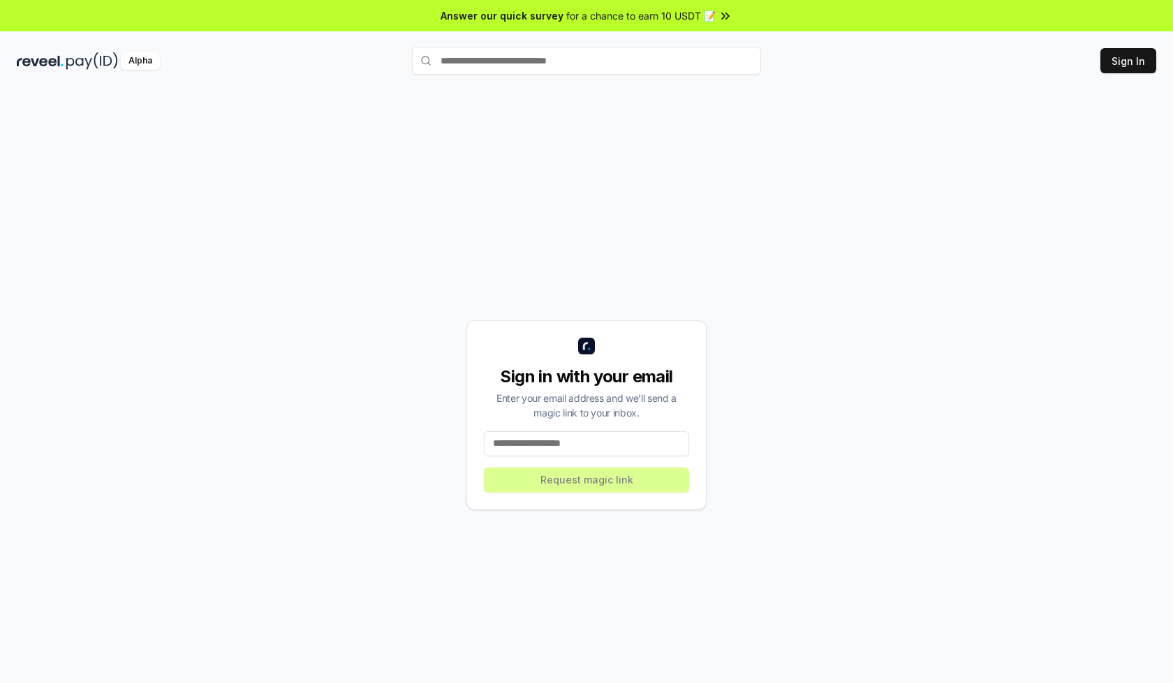 Image resolution: width=1173 pixels, height=683 pixels. What do you see at coordinates (40, 61) in the screenshot?
I see `img: reveel_dark` at bounding box center [40, 61].